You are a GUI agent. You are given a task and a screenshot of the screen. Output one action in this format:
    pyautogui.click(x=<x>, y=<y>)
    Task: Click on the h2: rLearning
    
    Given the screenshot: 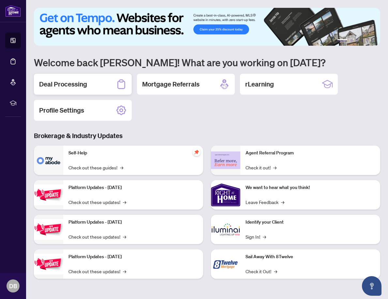 What is the action you would take?
    pyautogui.click(x=260, y=84)
    